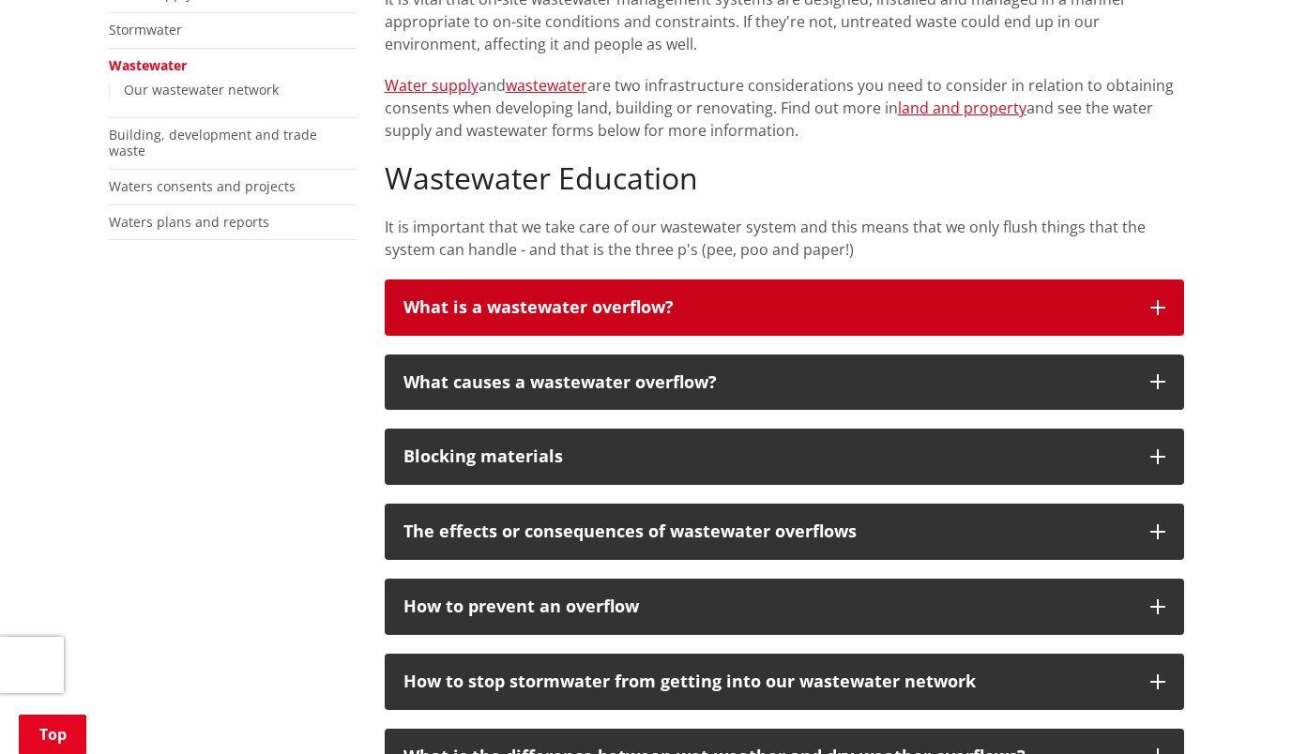 This screenshot has height=754, width=1292. Describe the element at coordinates (784, 532) in the screenshot. I see `button: The effects or consequences of wastewater overflows` at that location.